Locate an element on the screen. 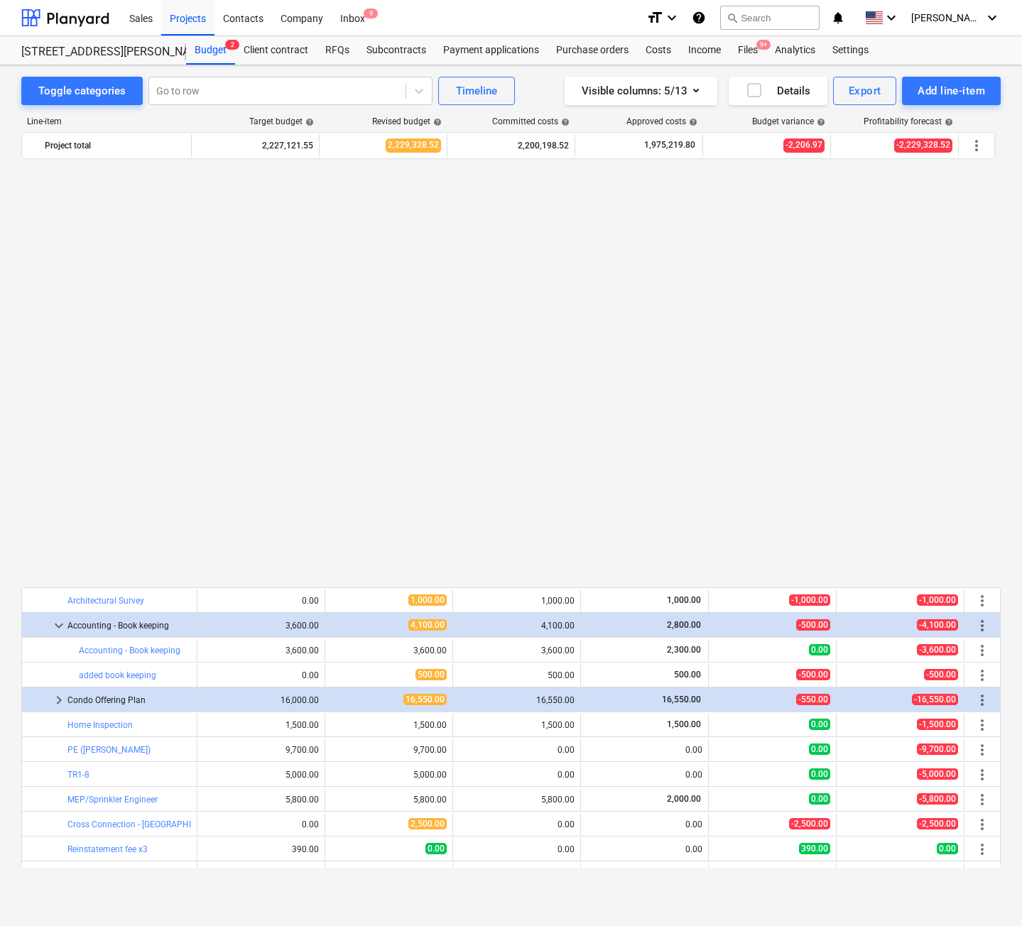 Image resolution: width=1022 pixels, height=926 pixels. span: 2,300.00 is located at coordinates (684, 650).